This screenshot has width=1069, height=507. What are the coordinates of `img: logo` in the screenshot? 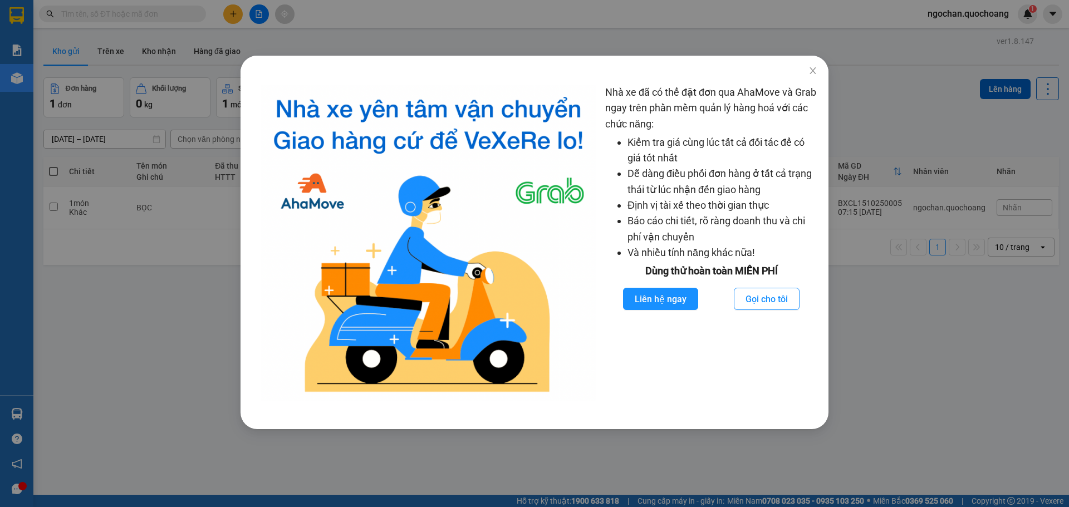 It's located at (428, 243).